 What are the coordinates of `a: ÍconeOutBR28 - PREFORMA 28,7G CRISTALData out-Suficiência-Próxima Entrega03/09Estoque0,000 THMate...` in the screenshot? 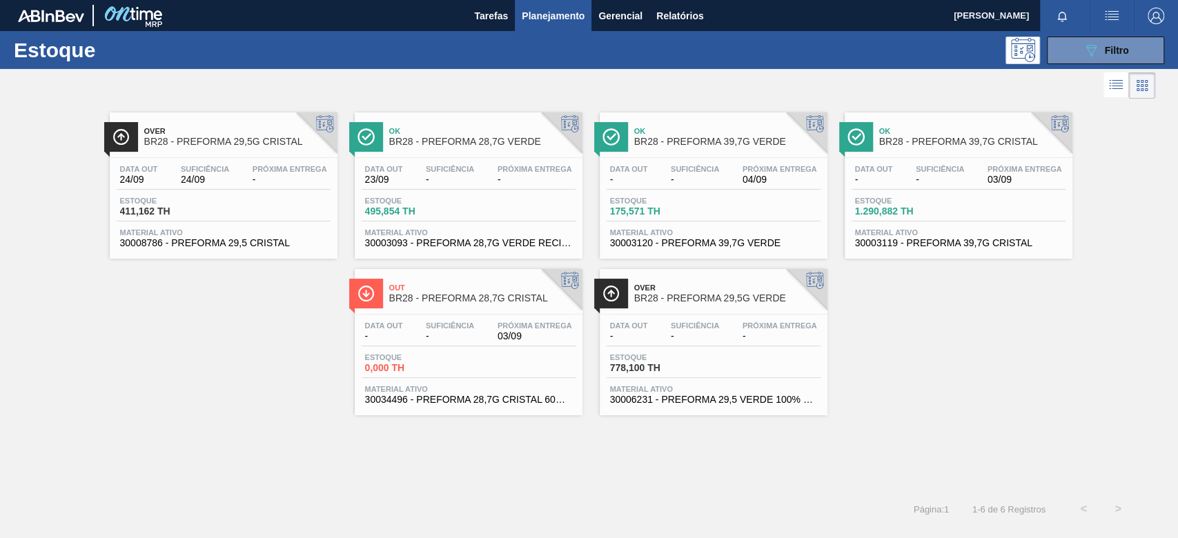 It's located at (467, 337).